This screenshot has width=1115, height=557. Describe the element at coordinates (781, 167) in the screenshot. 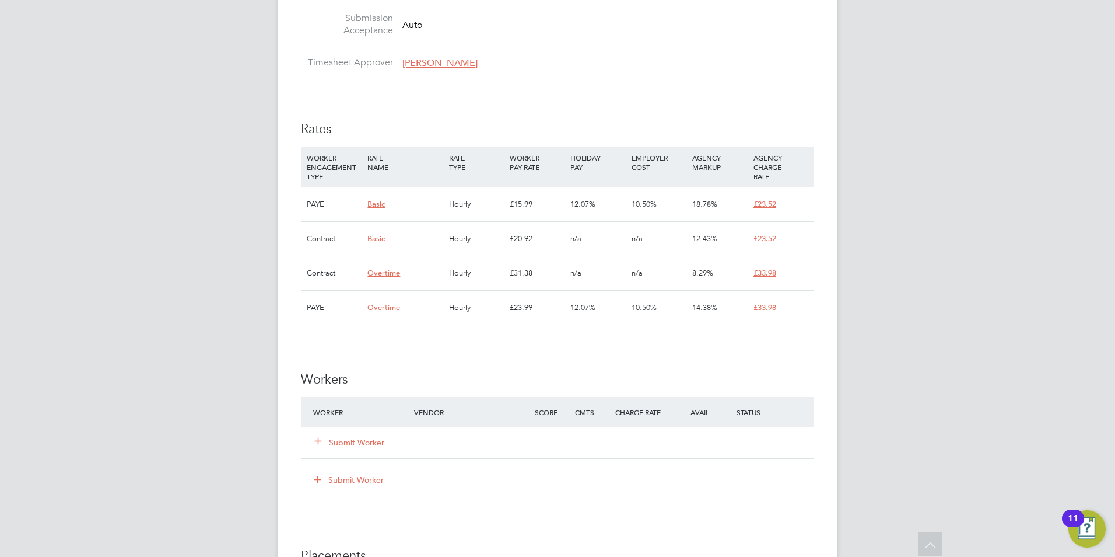

I see `div: AGENCY CHARGE RATE` at that location.